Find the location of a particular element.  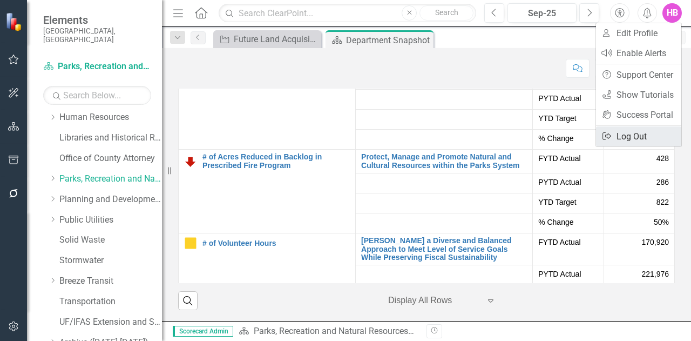

input: Search Below... is located at coordinates (97, 95).